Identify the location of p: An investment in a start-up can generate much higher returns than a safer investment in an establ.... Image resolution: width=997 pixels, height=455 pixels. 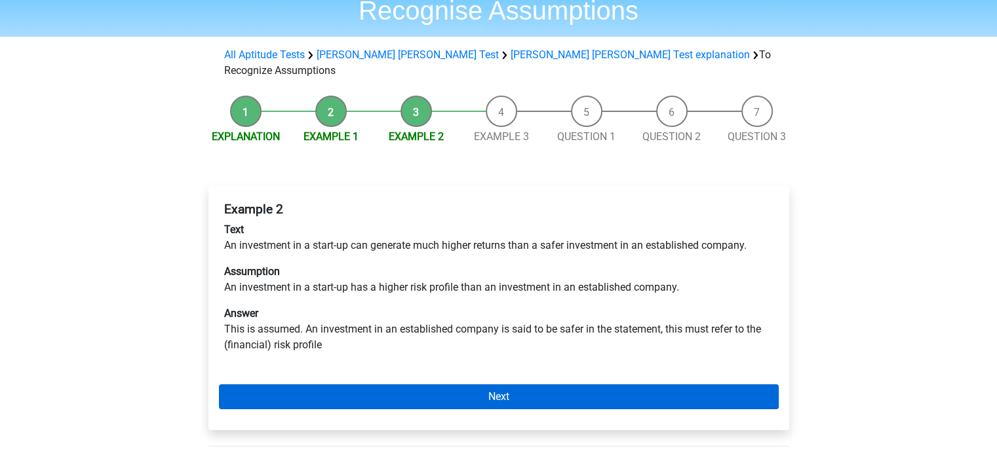
(499, 238).